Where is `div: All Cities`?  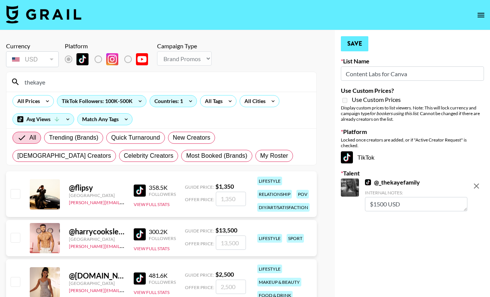
div: All Cities is located at coordinates (254, 101).